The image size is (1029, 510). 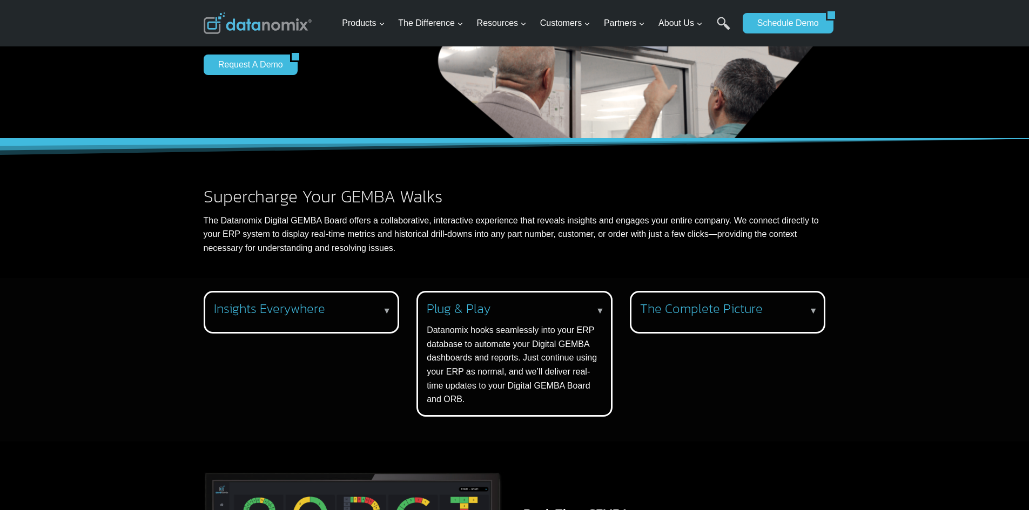 What do you see at coordinates (299, 309) in the screenshot?
I see `h3: Insights Everywhere` at bounding box center [299, 309].